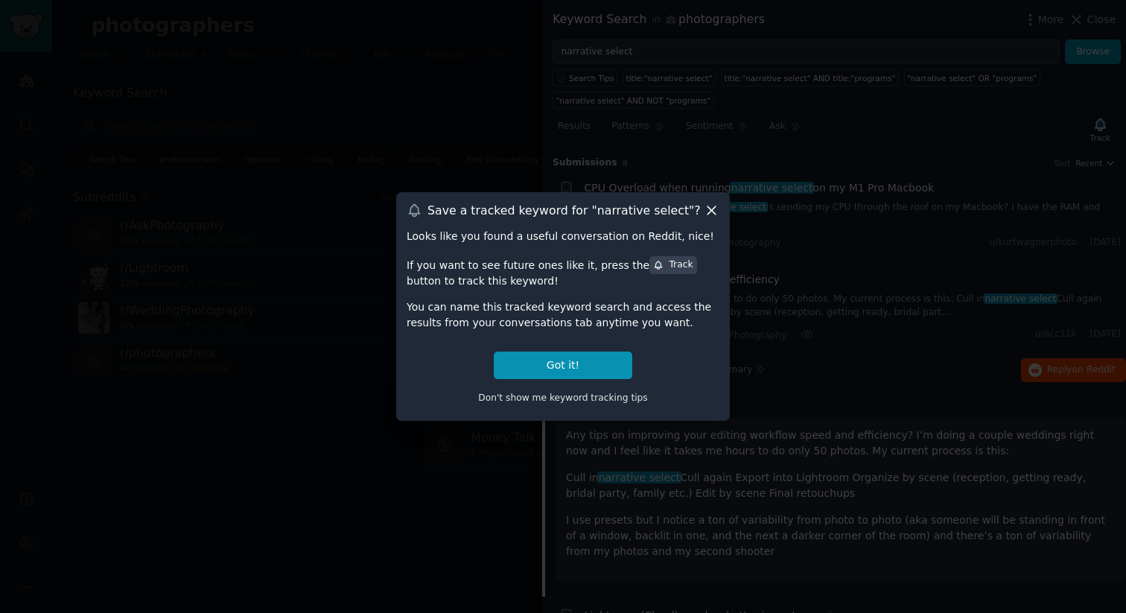 Image resolution: width=1126 pixels, height=613 pixels. What do you see at coordinates (563, 398) in the screenshot?
I see `span: Don't show me keyword tracking tips` at bounding box center [563, 398].